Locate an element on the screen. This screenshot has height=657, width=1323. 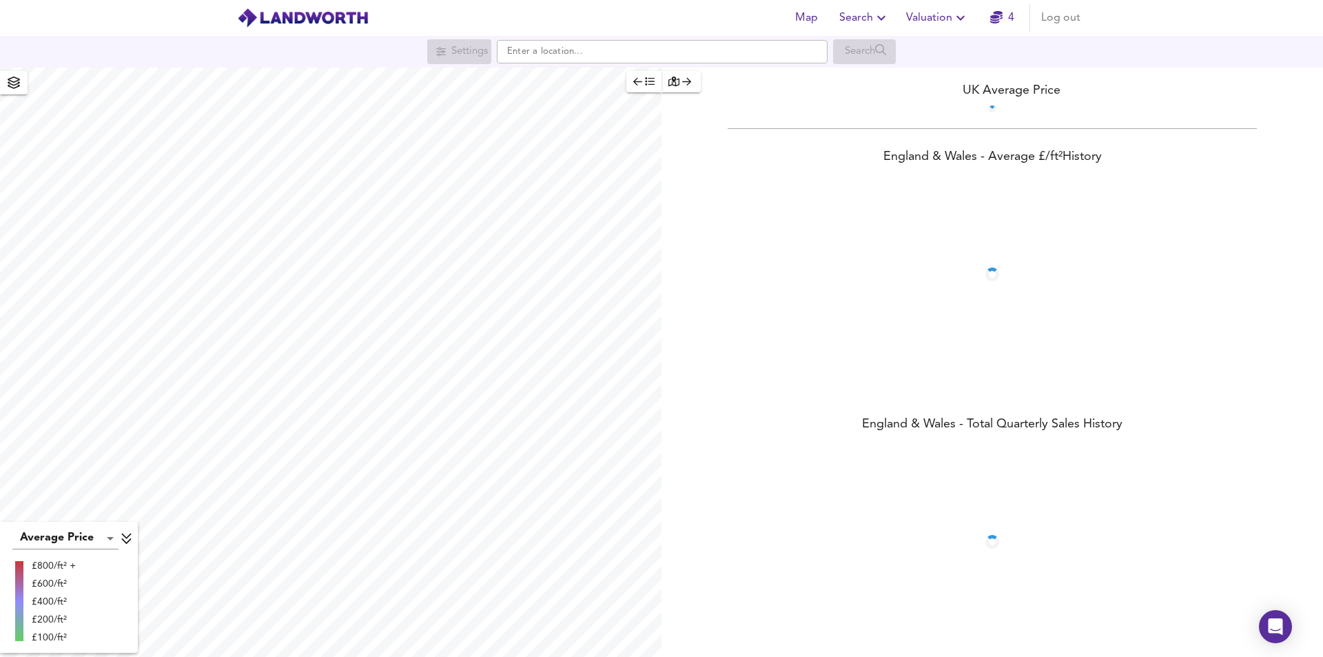
div: £100/ft² is located at coordinates (54, 637).